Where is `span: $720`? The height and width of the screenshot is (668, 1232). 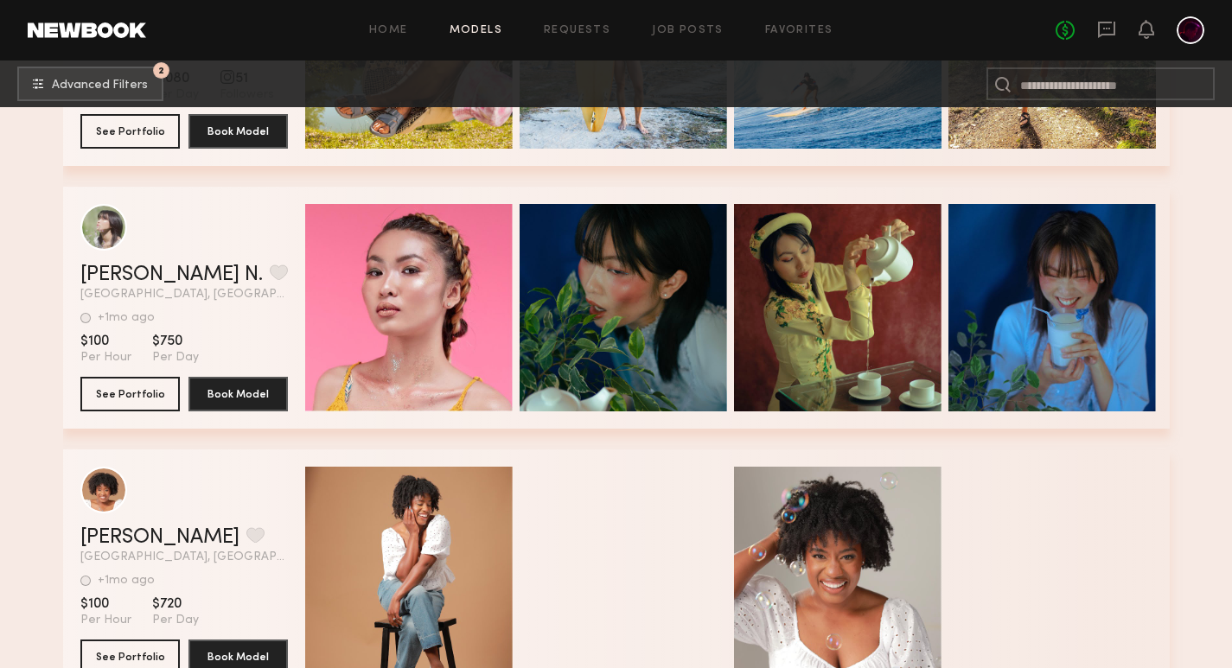
span: $720 is located at coordinates (175, 604).